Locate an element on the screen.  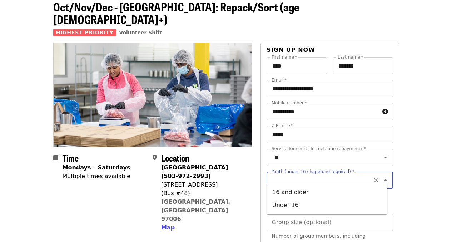
input: Mobile number is located at coordinates (323, 112).